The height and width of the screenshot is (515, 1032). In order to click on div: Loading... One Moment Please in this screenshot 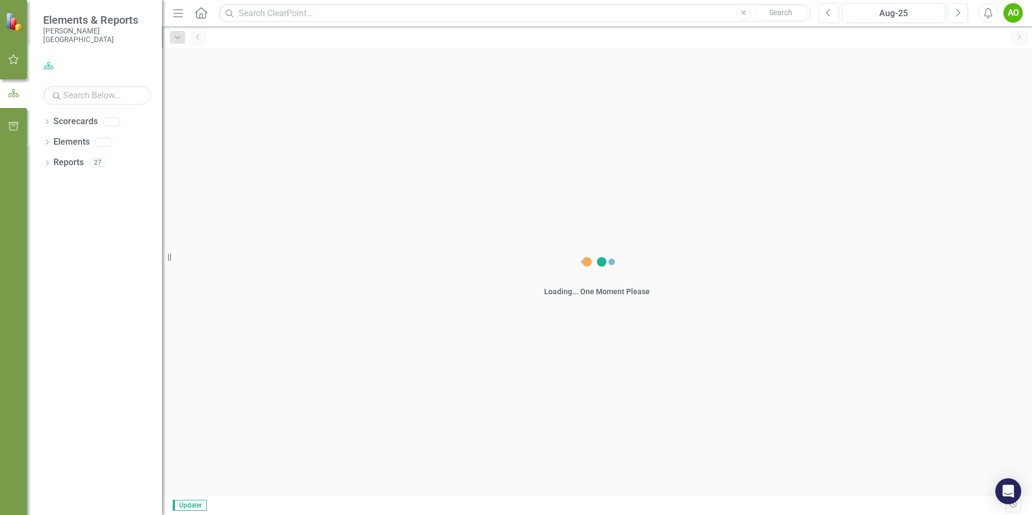, I will do `click(597, 291)`.